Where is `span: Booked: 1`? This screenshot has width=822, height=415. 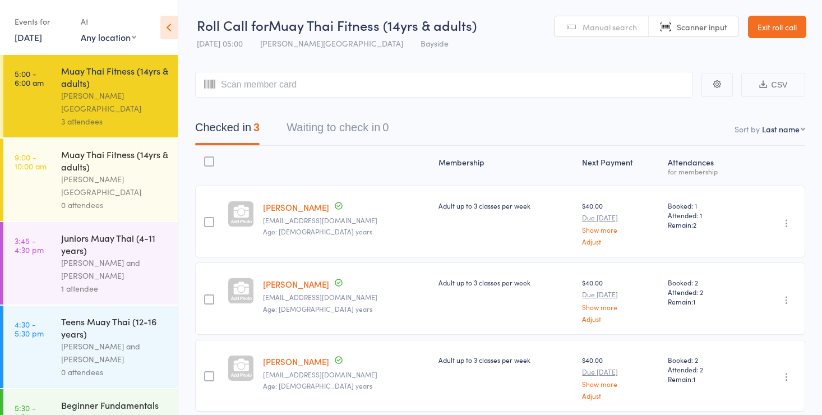 span: Booked: 1 is located at coordinates (705, 205).